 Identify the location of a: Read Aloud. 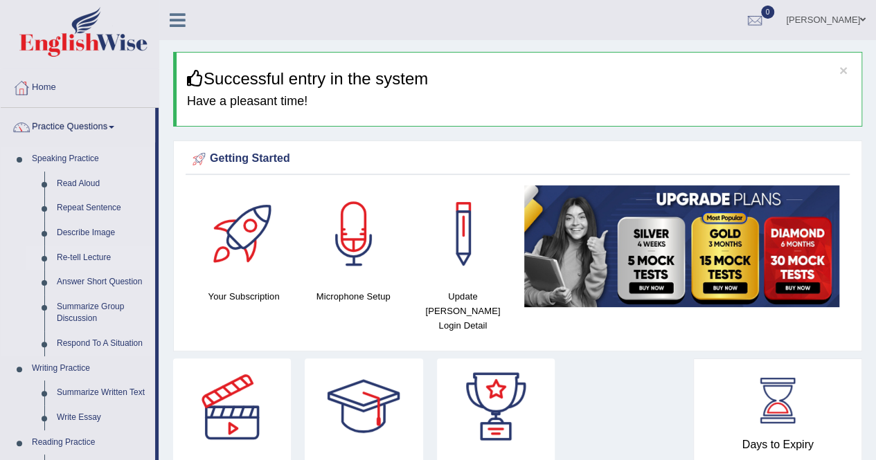
(102, 184).